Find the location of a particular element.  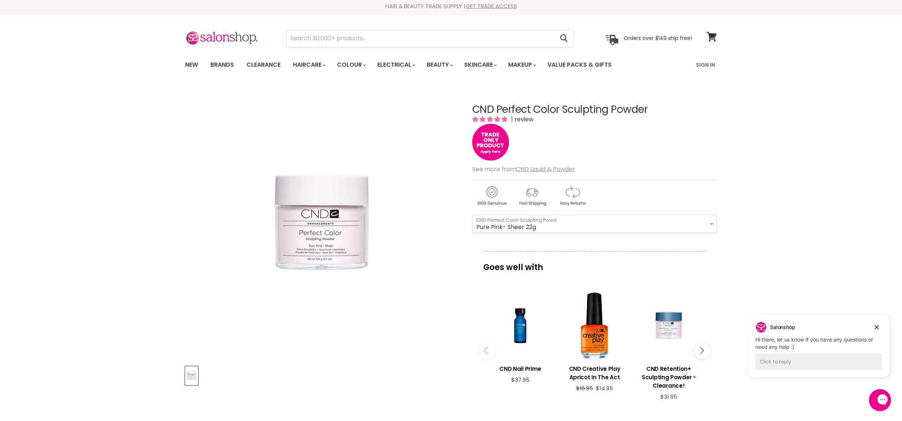

span: $37.95 is located at coordinates (520, 380).